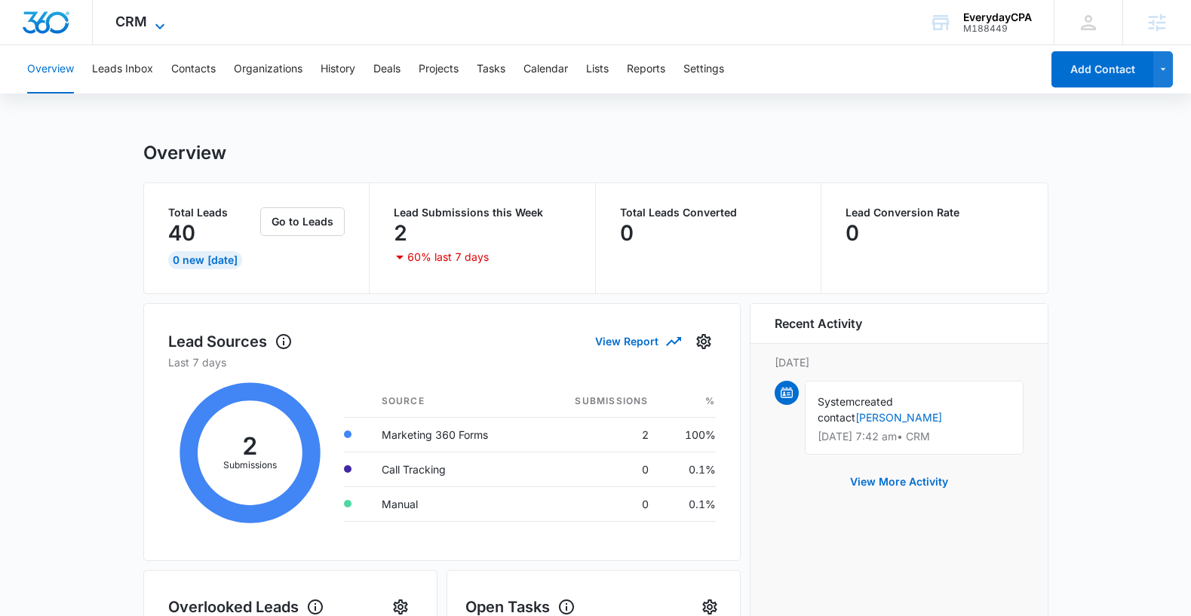  What do you see at coordinates (303, 221) in the screenshot?
I see `a: Go to Leads` at bounding box center [303, 221].